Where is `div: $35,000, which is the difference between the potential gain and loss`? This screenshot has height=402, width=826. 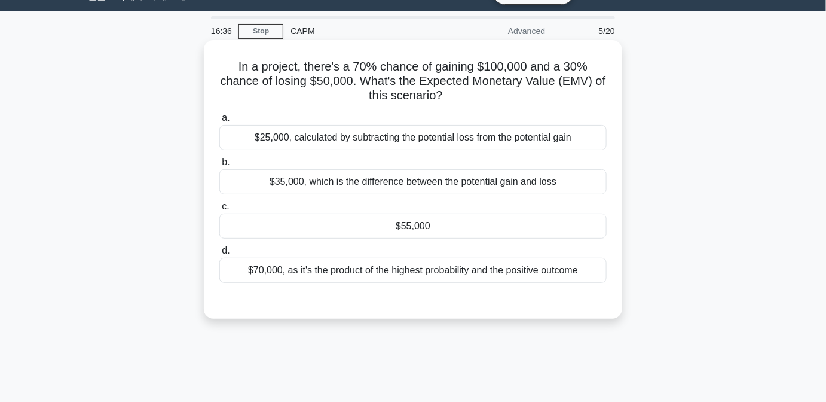 div: $35,000, which is the difference between the potential gain and loss is located at coordinates (413, 182).